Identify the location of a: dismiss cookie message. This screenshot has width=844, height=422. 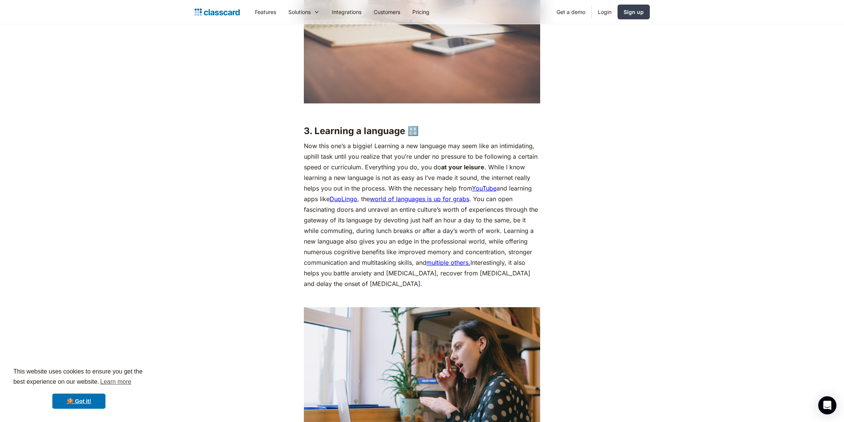
(79, 402).